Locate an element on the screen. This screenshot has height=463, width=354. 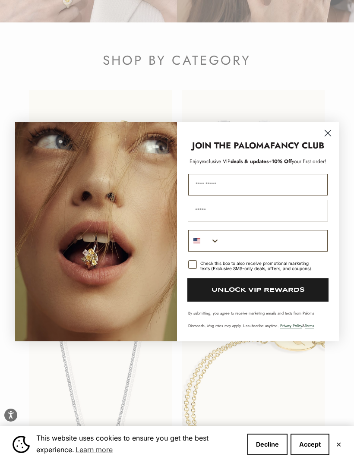
span: exclusive VIP is located at coordinates (216, 161).